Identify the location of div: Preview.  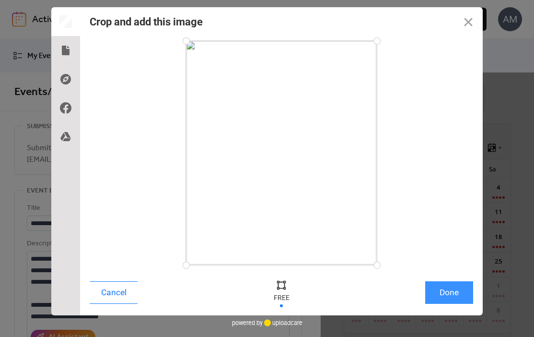
(66, 22).